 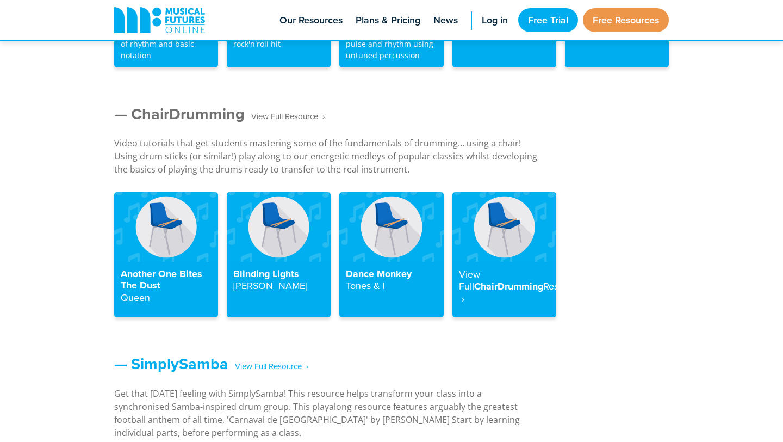 I want to click on a: — ChairDrumming‎ ‎ ‎ View Full Resource‎‏‏‎ ‎ ›, so click(x=219, y=114).